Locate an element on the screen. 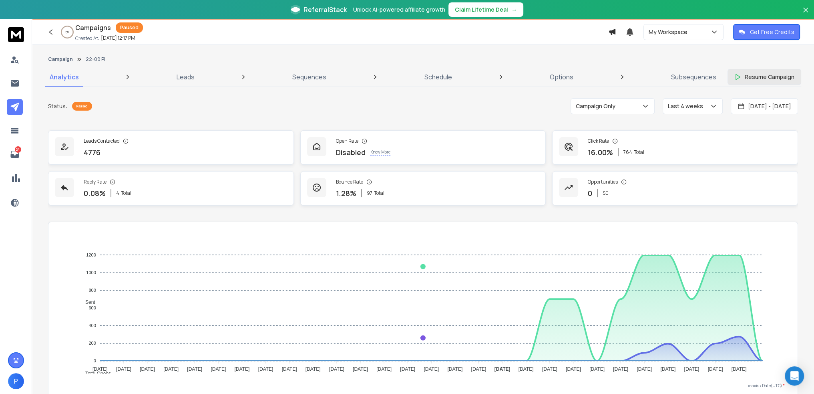 This screenshot has width=814, height=394. span: ReferralStack is located at coordinates (325, 10).